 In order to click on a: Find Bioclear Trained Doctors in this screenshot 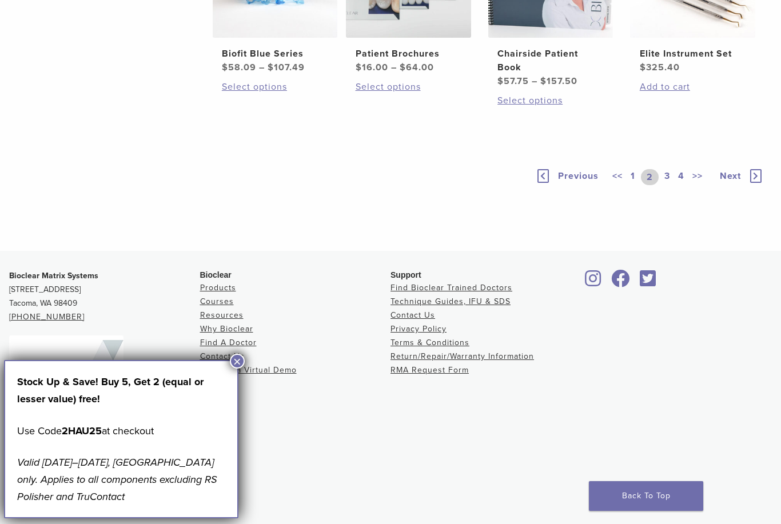, I will do `click(451, 287)`.